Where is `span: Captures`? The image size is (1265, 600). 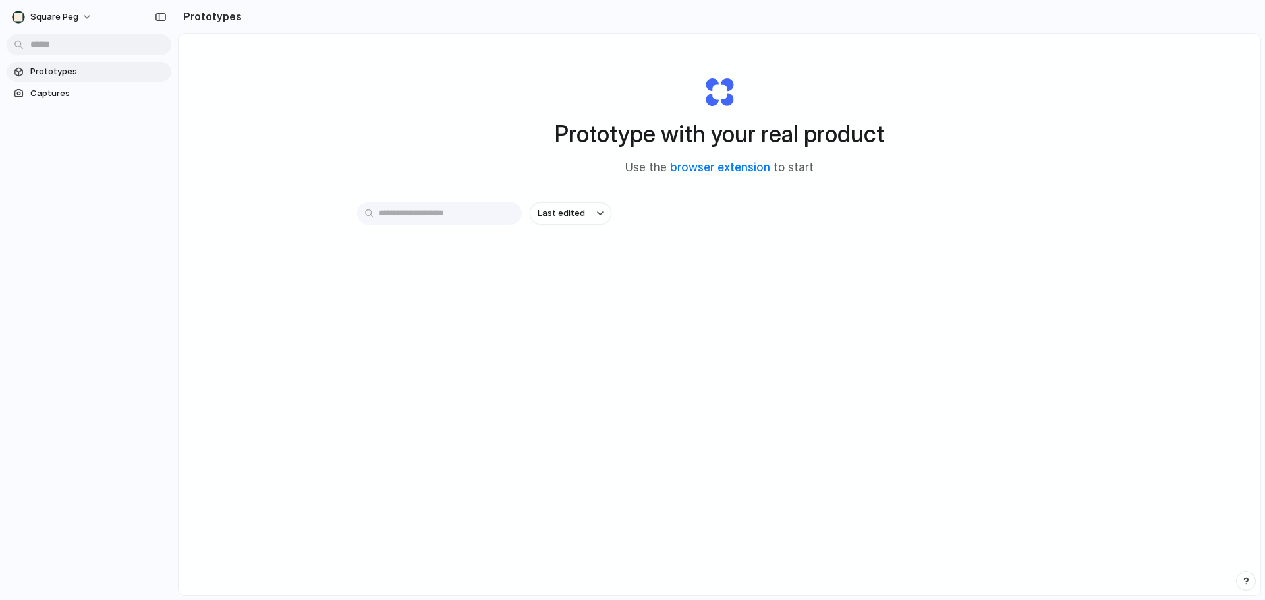
span: Captures is located at coordinates (98, 94).